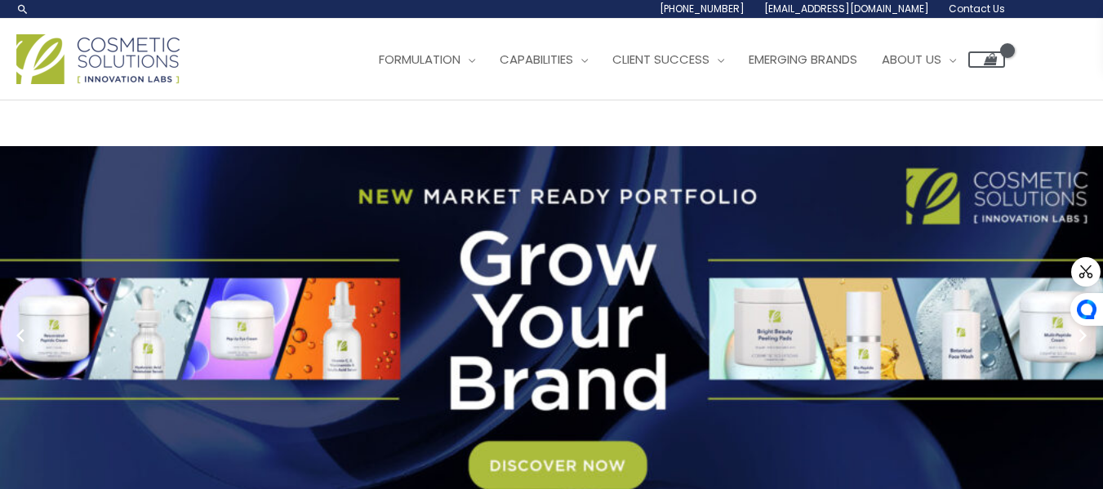 The height and width of the screenshot is (489, 1103). Describe the element at coordinates (544, 60) in the screenshot. I see `a: Capabilities` at that location.